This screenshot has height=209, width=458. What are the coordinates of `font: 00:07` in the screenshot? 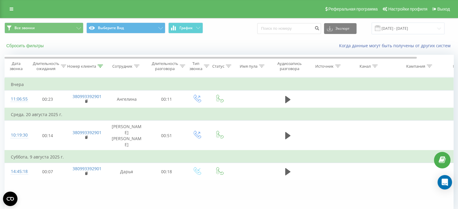 It's located at (48, 172).